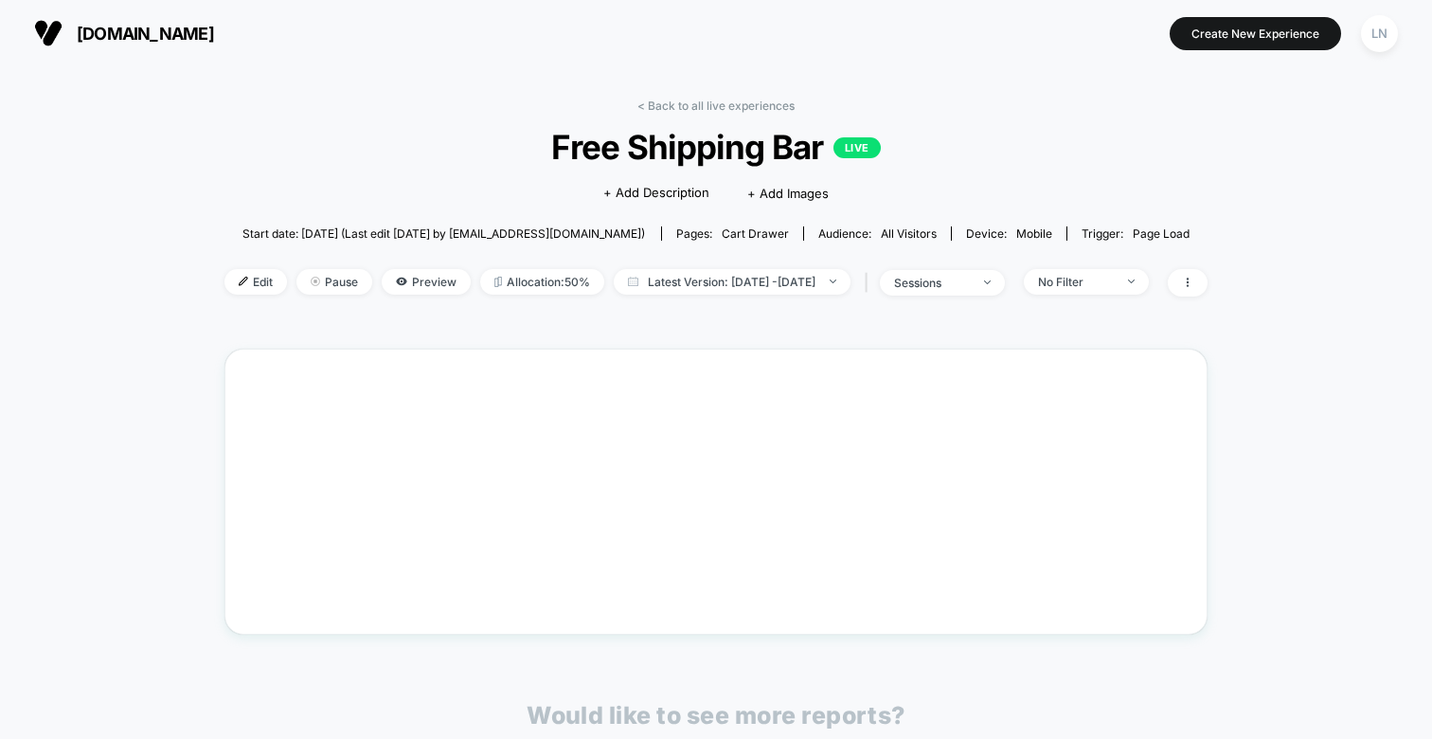 The height and width of the screenshot is (739, 1432). Describe the element at coordinates (1379, 33) in the screenshot. I see `button: LN` at that location.